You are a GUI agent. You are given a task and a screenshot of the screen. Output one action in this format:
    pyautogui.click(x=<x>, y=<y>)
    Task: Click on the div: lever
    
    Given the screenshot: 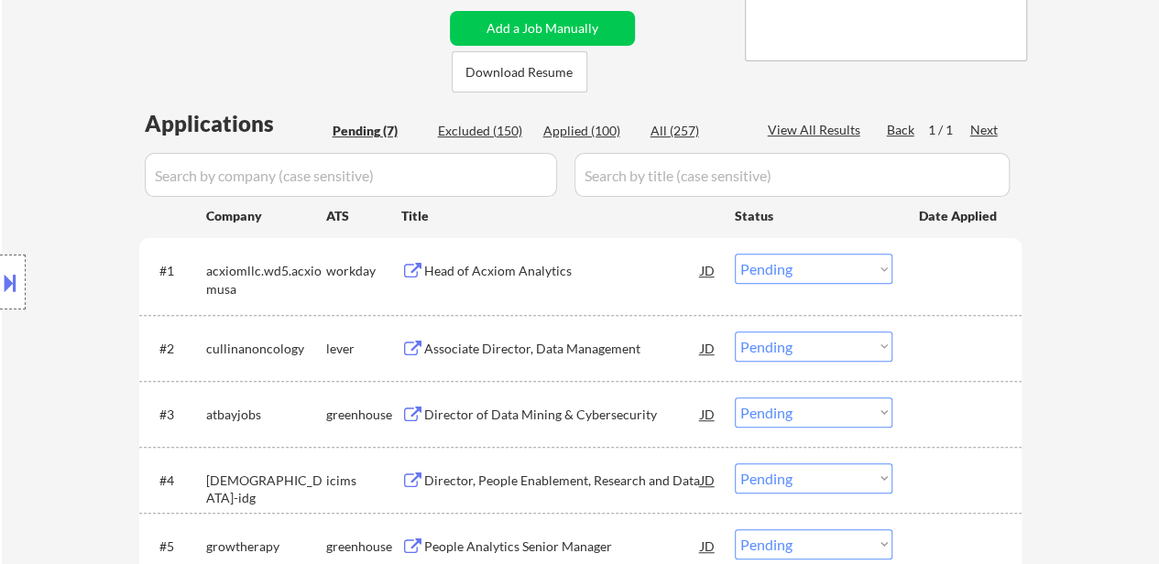 What is the action you would take?
    pyautogui.click(x=364, y=349)
    